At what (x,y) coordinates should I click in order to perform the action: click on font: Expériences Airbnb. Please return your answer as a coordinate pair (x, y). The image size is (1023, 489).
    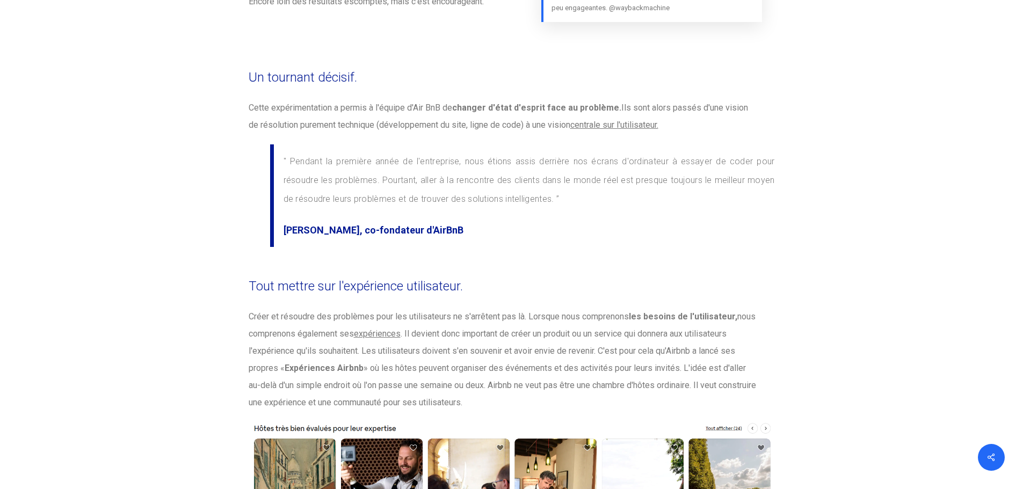
    Looking at the image, I should click on (324, 368).